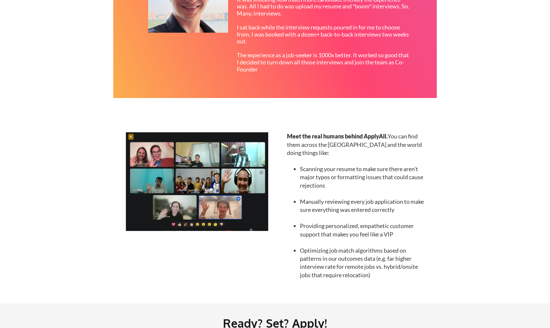  I want to click on li: Scanning your resume to make sure there aren't major typos or formatting issues that could cause ..., so click(362, 177).